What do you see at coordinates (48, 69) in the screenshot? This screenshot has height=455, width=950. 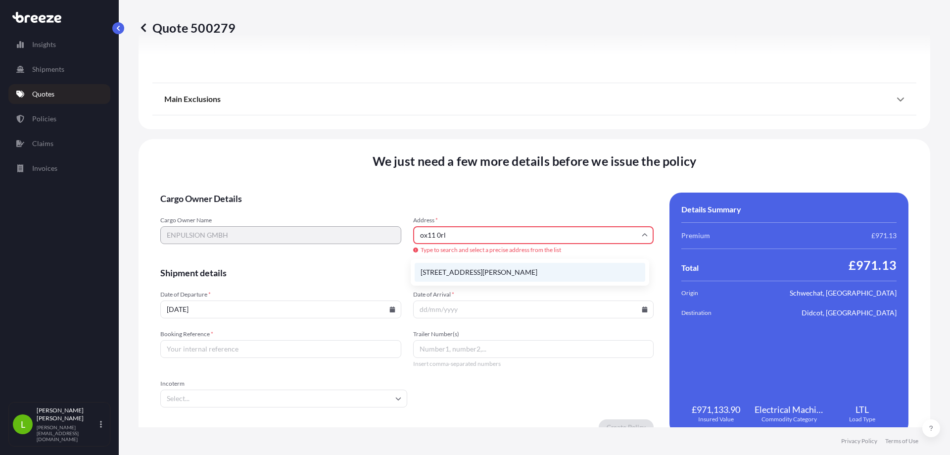 I see `p: Shipments` at bounding box center [48, 69].